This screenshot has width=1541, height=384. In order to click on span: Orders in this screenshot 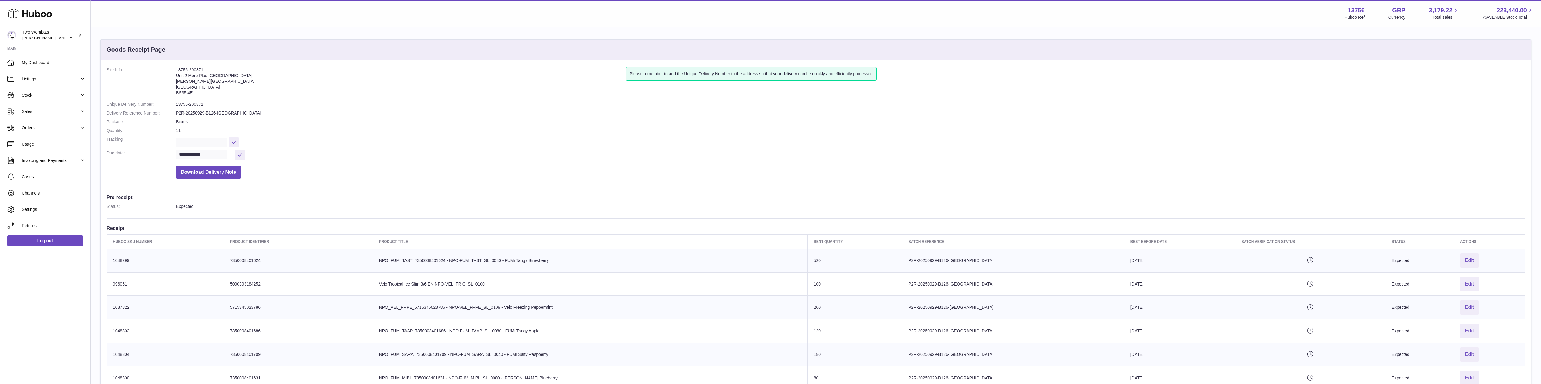, I will do `click(50, 128)`.